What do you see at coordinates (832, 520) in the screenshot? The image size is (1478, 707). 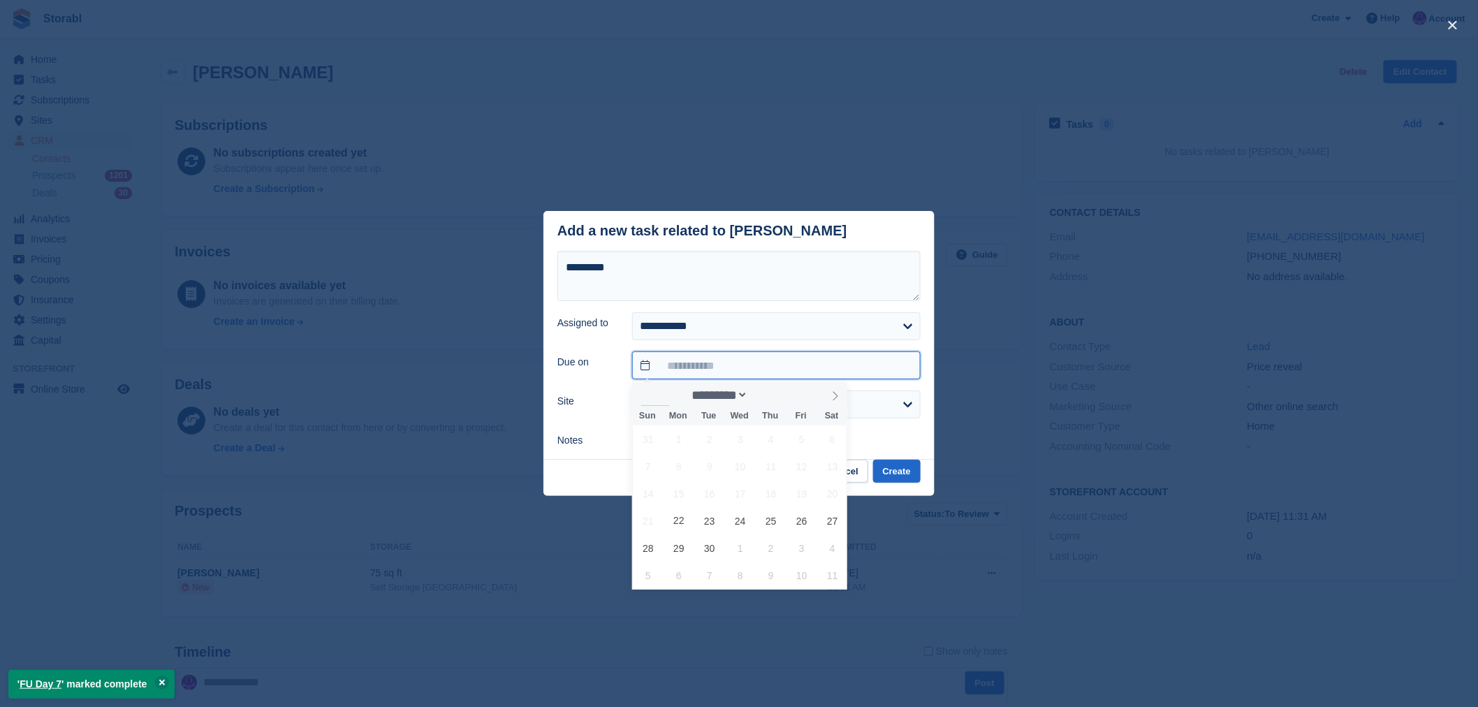 I see `span: September 27, 2025` at bounding box center [832, 520].